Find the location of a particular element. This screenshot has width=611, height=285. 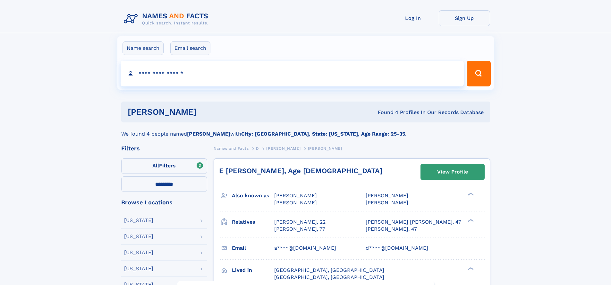

label: Email search is located at coordinates (190, 48).